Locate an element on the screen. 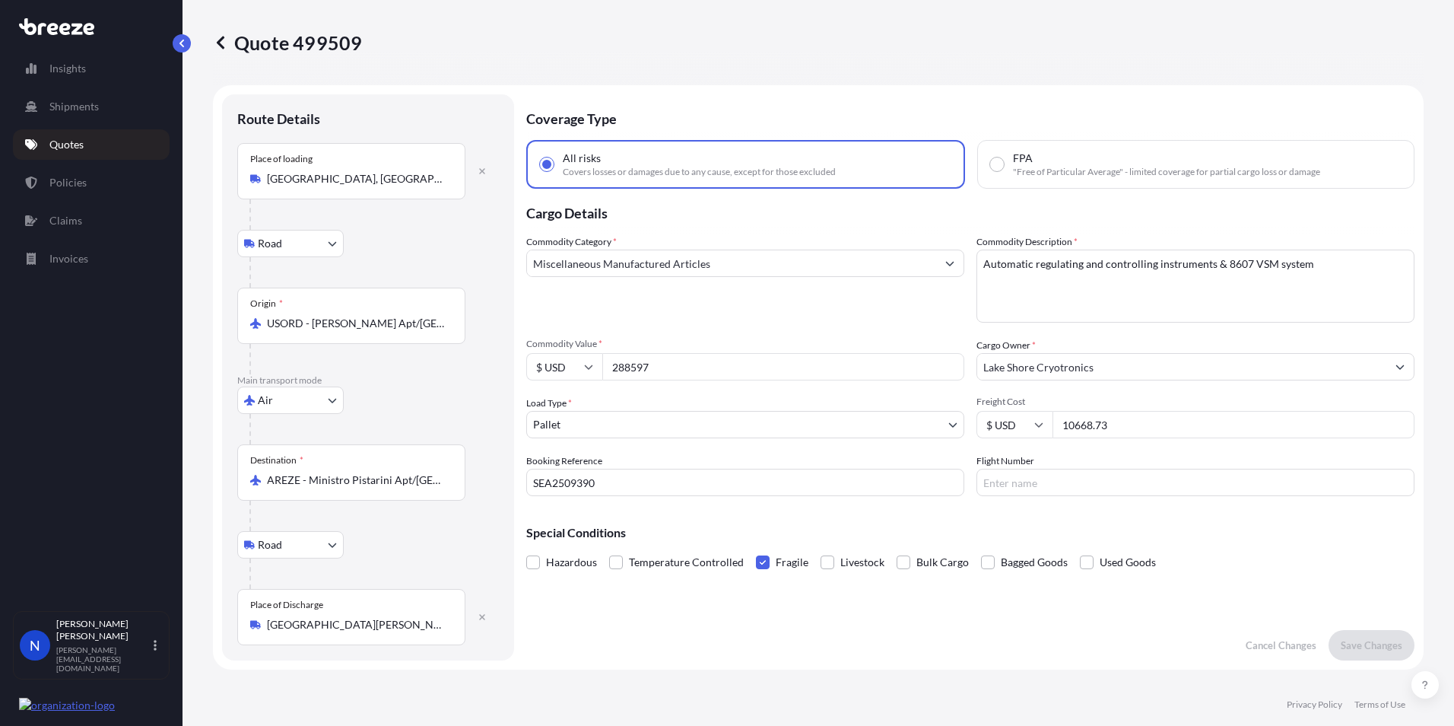 The image size is (1454, 726). img: organization-logo is located at coordinates (67, 705).